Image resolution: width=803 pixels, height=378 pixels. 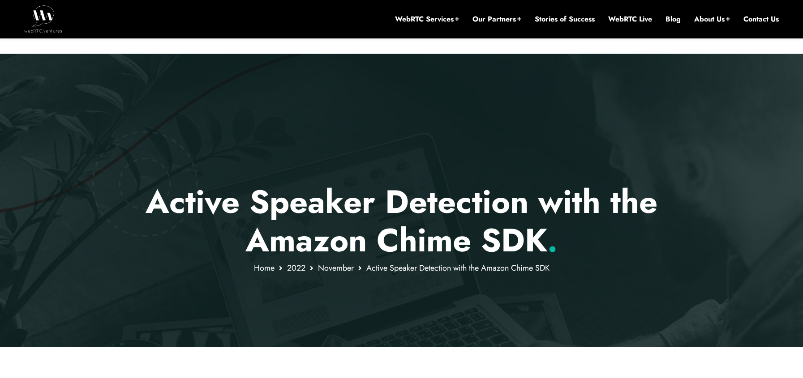 What do you see at coordinates (457, 268) in the screenshot?
I see `span: Active Speaker Detection with the Amazon Chime SDK` at bounding box center [457, 268].